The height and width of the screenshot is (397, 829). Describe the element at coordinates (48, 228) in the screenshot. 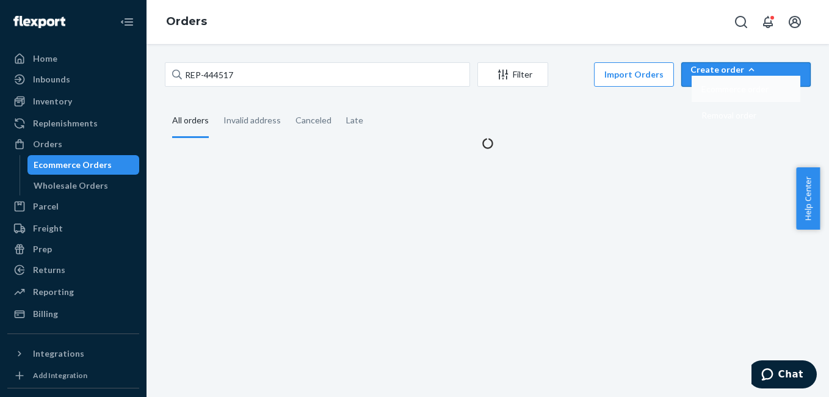

I see `div: Freight` at that location.